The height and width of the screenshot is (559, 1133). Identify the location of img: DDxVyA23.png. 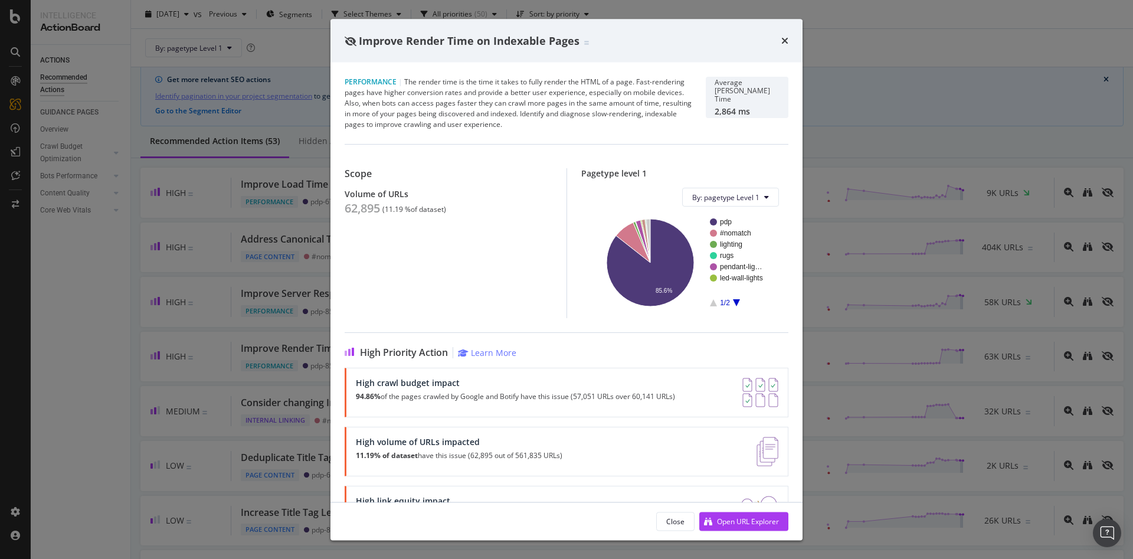
(760, 510).